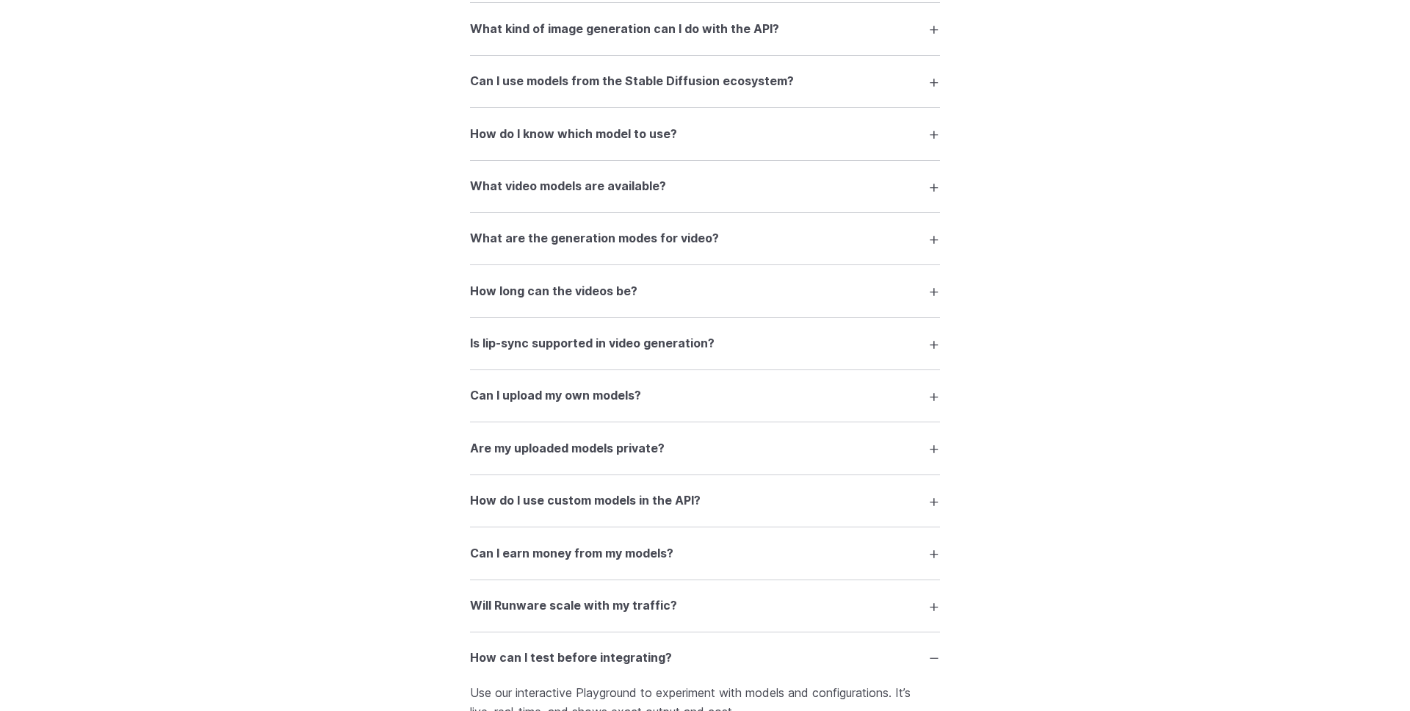 The height and width of the screenshot is (711, 1410). What do you see at coordinates (624, 29) in the screenshot?
I see `h3: What kind of image generation can I do with the API?` at bounding box center [624, 29].